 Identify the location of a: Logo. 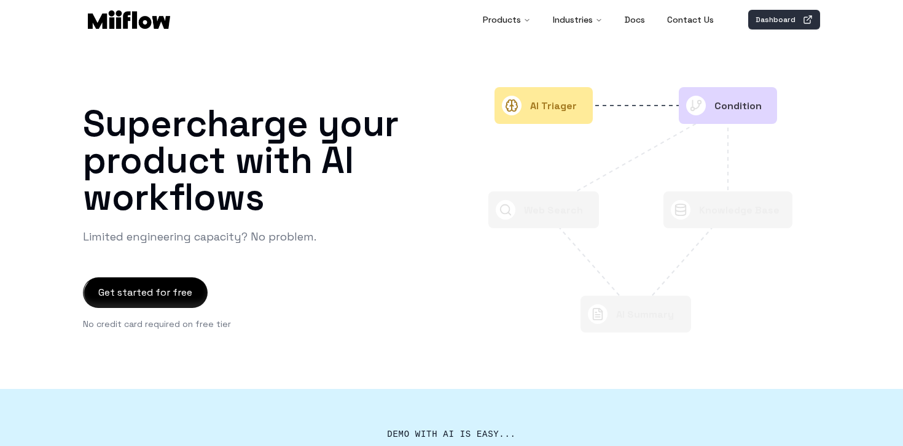
(129, 20).